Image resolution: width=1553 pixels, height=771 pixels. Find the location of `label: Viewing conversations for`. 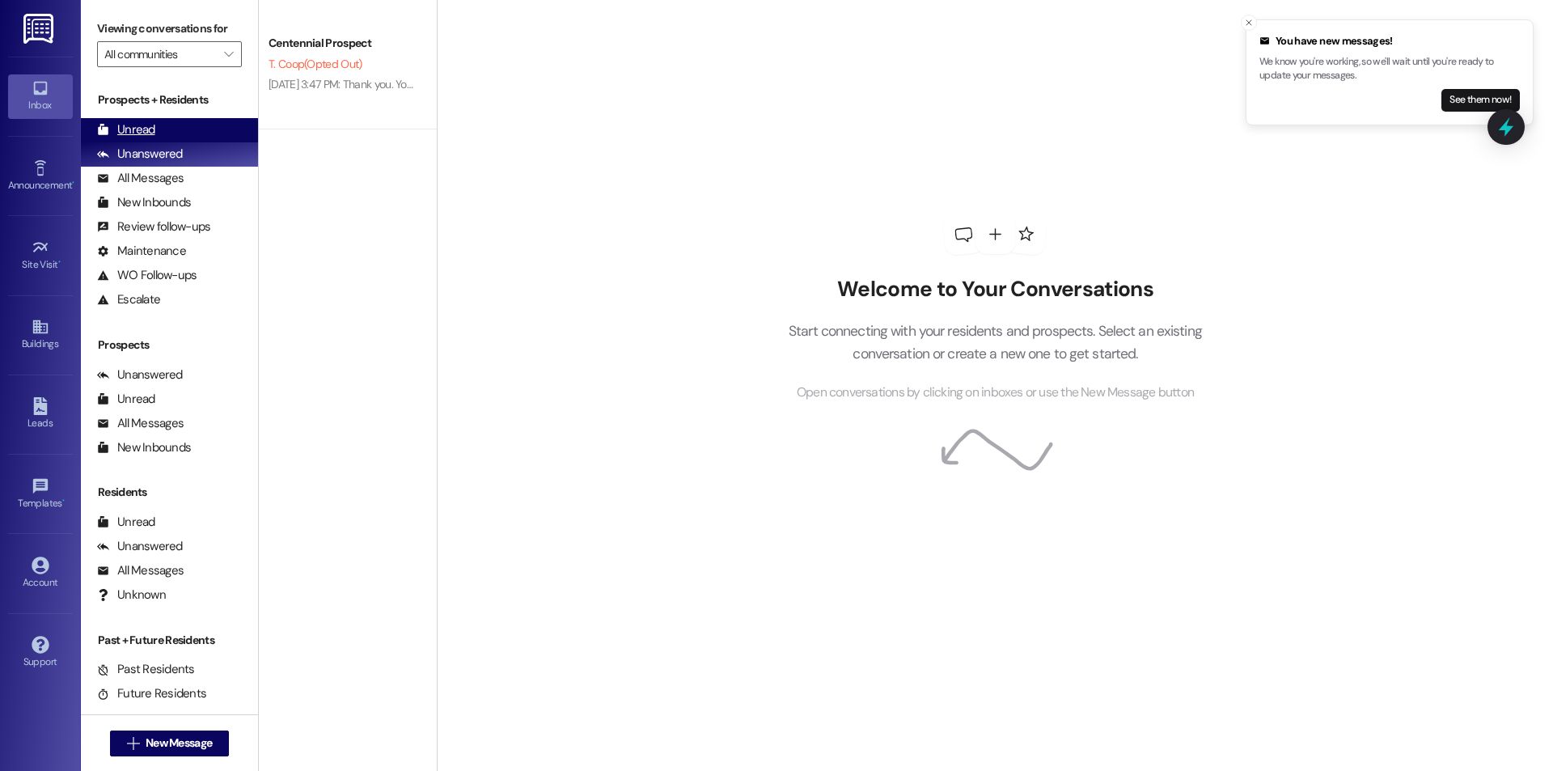

label: Viewing conversations for is located at coordinates (169, 28).